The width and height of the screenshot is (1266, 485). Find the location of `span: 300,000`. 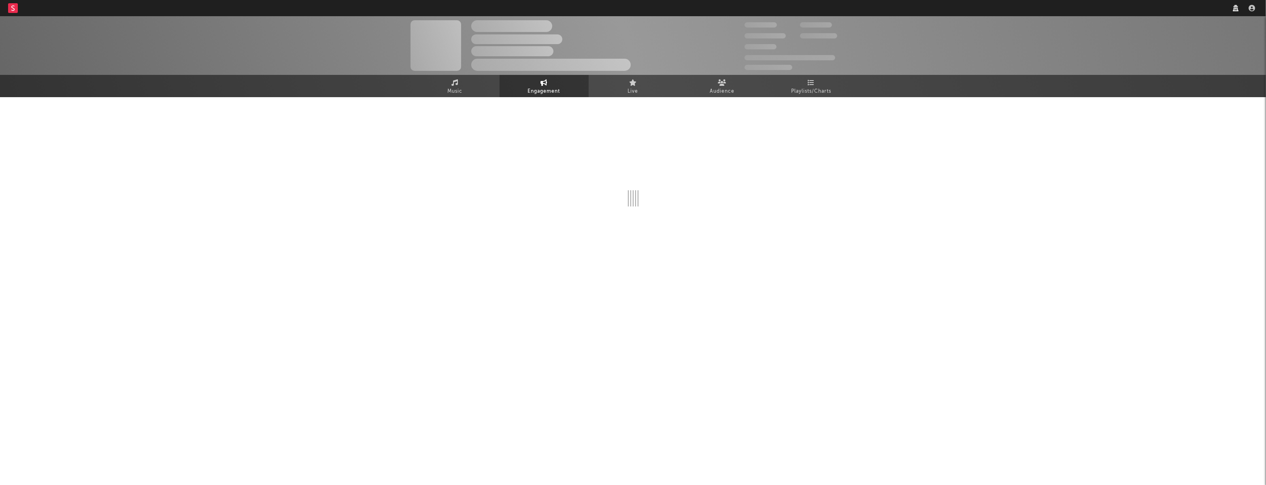

span: 300,000 is located at coordinates (761, 25).